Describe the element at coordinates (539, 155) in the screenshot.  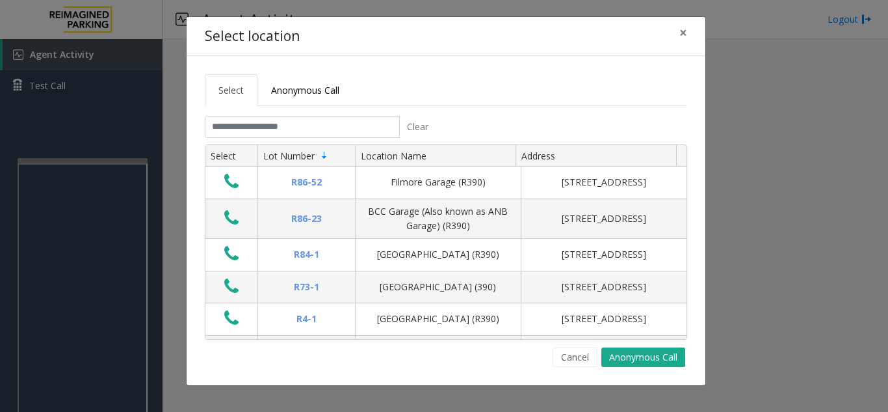
I see `span: Address` at that location.